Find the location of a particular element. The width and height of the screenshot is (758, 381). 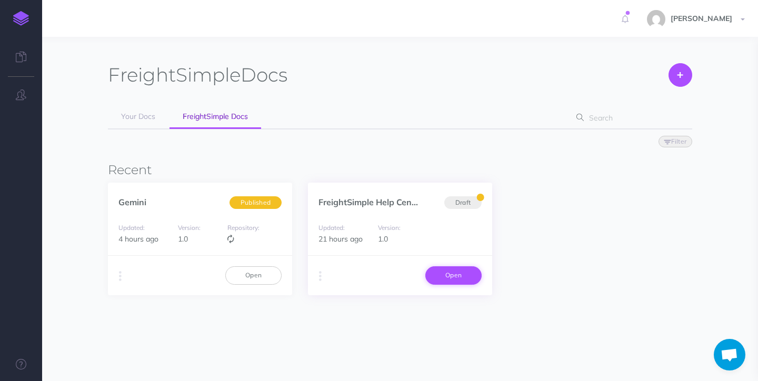

div: Open chat is located at coordinates (729, 355).